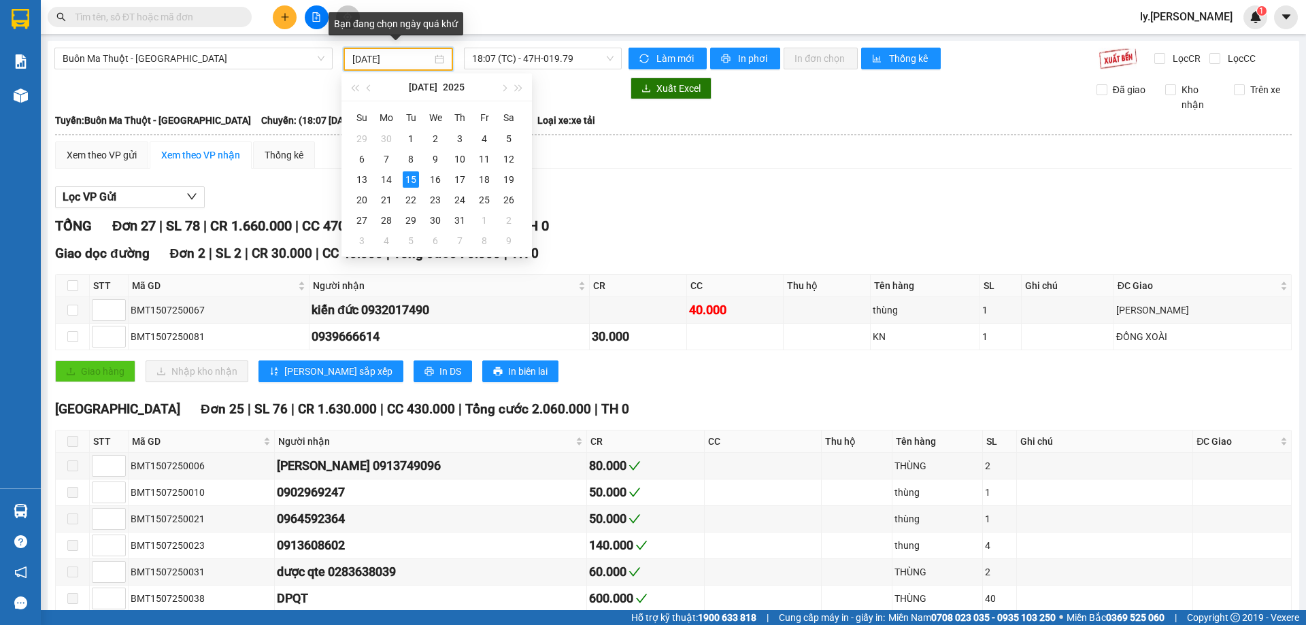  Describe the element at coordinates (821, 59) in the screenshot. I see `button: In đơn chọn` at that location.